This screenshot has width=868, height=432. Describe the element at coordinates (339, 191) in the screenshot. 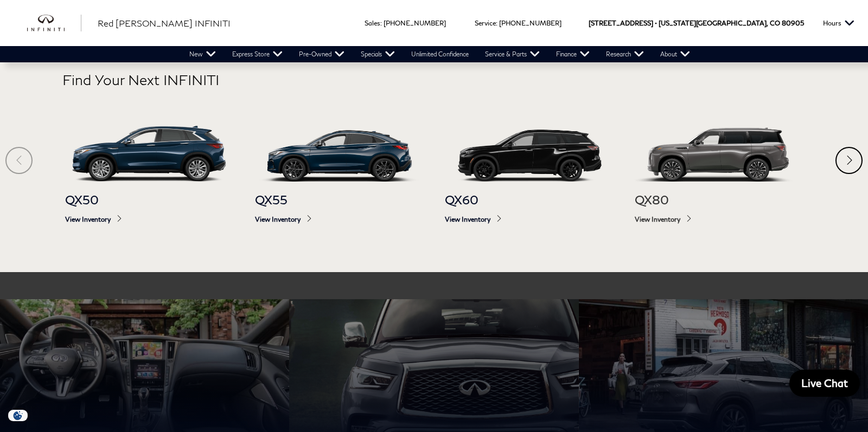

I see `a: QX55 QX55 View Inventory` at that location.